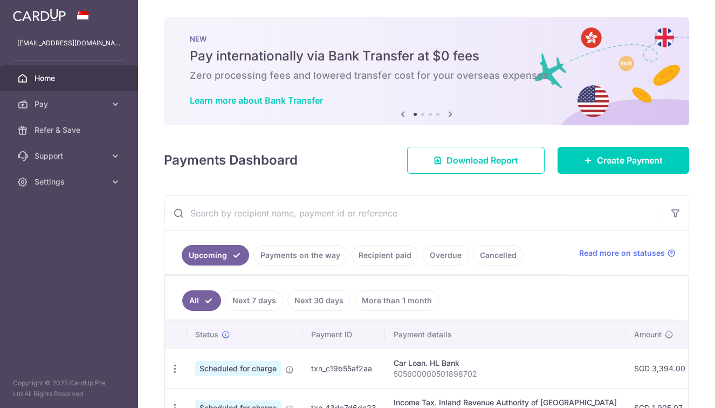 Image resolution: width=715 pixels, height=408 pixels. Describe the element at coordinates (622, 253) in the screenshot. I see `span: Read more on statuses` at that location.